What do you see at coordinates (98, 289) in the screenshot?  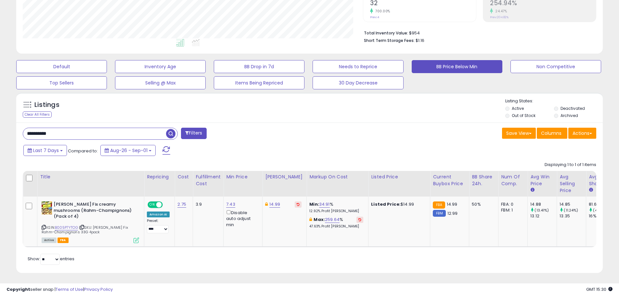 I see `a: Privacy Policy` at bounding box center [98, 289].